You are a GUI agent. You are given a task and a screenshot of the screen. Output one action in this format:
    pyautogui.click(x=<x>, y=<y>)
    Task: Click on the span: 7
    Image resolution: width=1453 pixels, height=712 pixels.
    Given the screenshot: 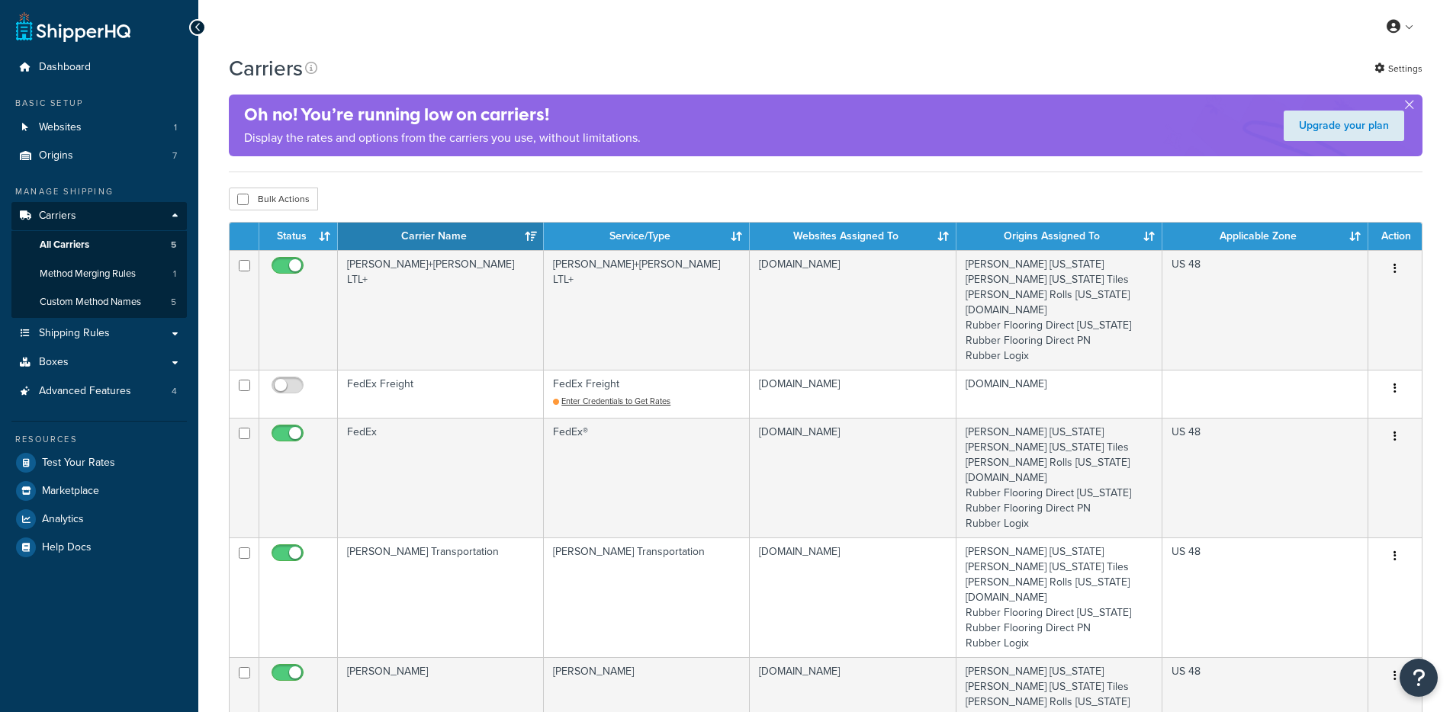 What is the action you would take?
    pyautogui.click(x=175, y=156)
    